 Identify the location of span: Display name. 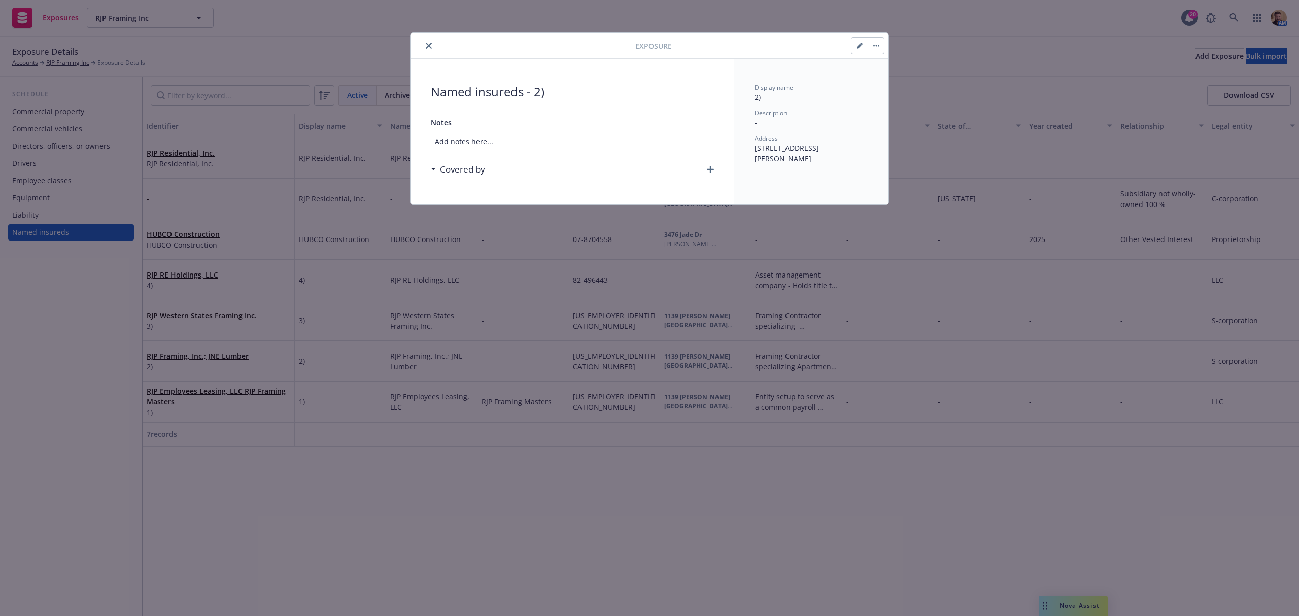
(774, 87).